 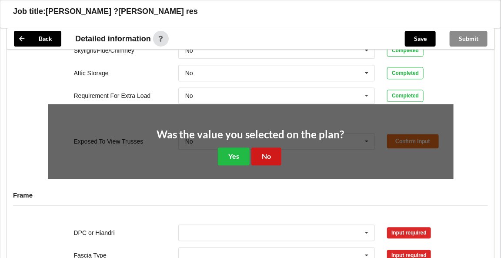 I want to click on label: Requirement For Extra Load, so click(x=112, y=96).